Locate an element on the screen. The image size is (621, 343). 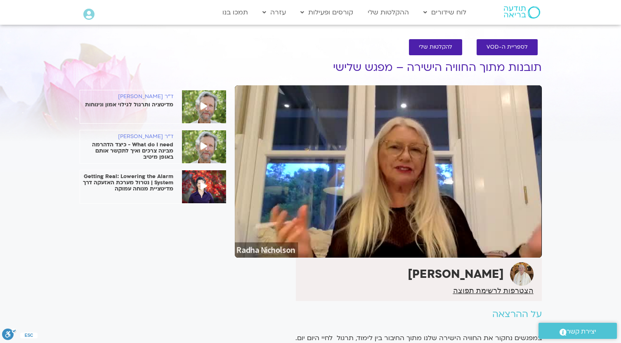
p: What do I need - כיצד הדהרמה מבינה צרכים ואיך לתקשר אותם באופן מיטיב is located at coordinates (127, 151).